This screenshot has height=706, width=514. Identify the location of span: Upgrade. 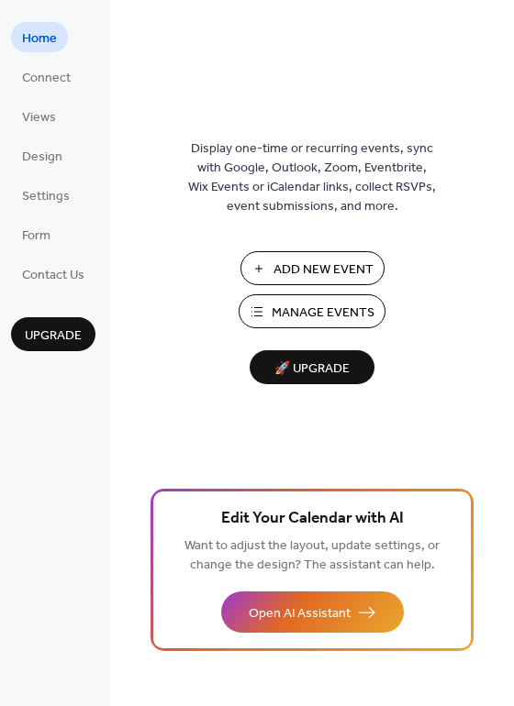
(53, 336).